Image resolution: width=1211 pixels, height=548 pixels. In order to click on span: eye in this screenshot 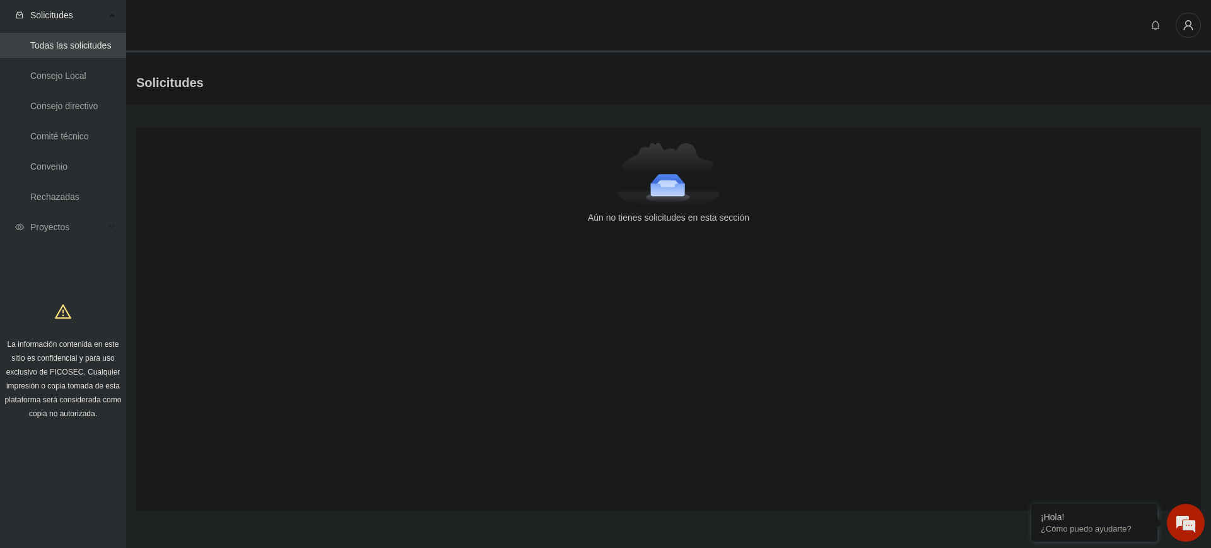, I will do `click(20, 227)`.